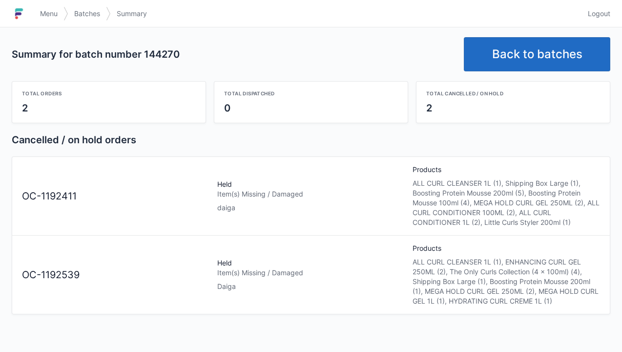 The image size is (622, 352). What do you see at coordinates (109, 93) in the screenshot?
I see `div: Total orders` at bounding box center [109, 93].